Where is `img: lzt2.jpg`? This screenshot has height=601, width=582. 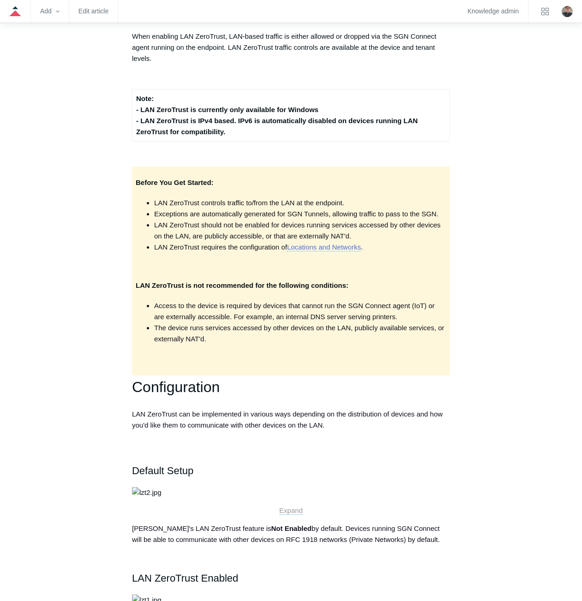
img: lzt2.jpg is located at coordinates (147, 493).